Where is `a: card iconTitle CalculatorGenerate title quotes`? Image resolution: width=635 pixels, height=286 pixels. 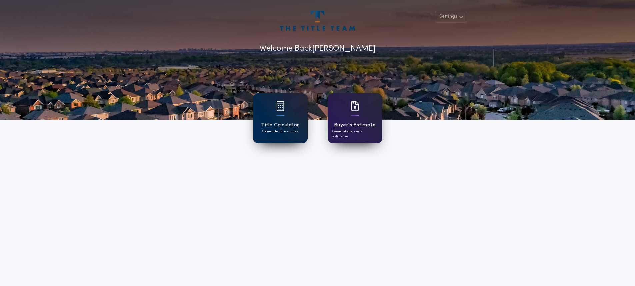
a: card iconTitle CalculatorGenerate title quotes is located at coordinates (280, 118).